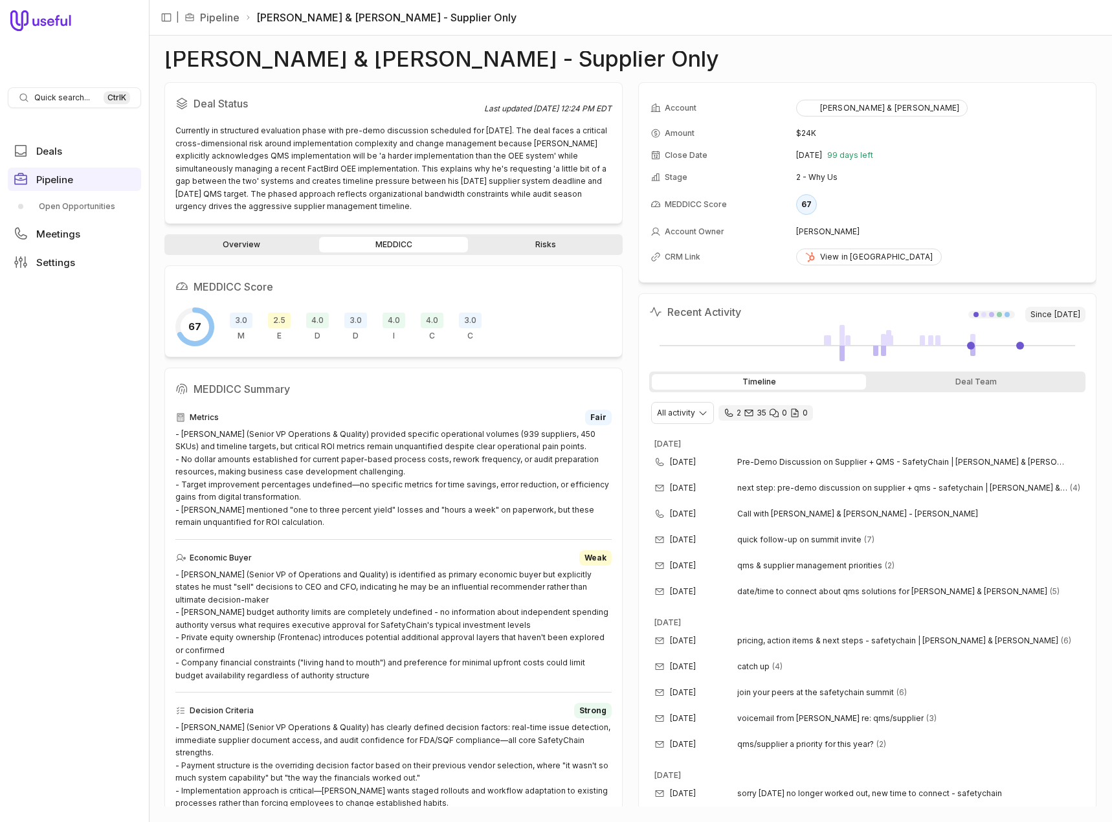 This screenshot has height=822, width=1112. What do you see at coordinates (759, 382) in the screenshot?
I see `div: Timeline` at bounding box center [759, 382].